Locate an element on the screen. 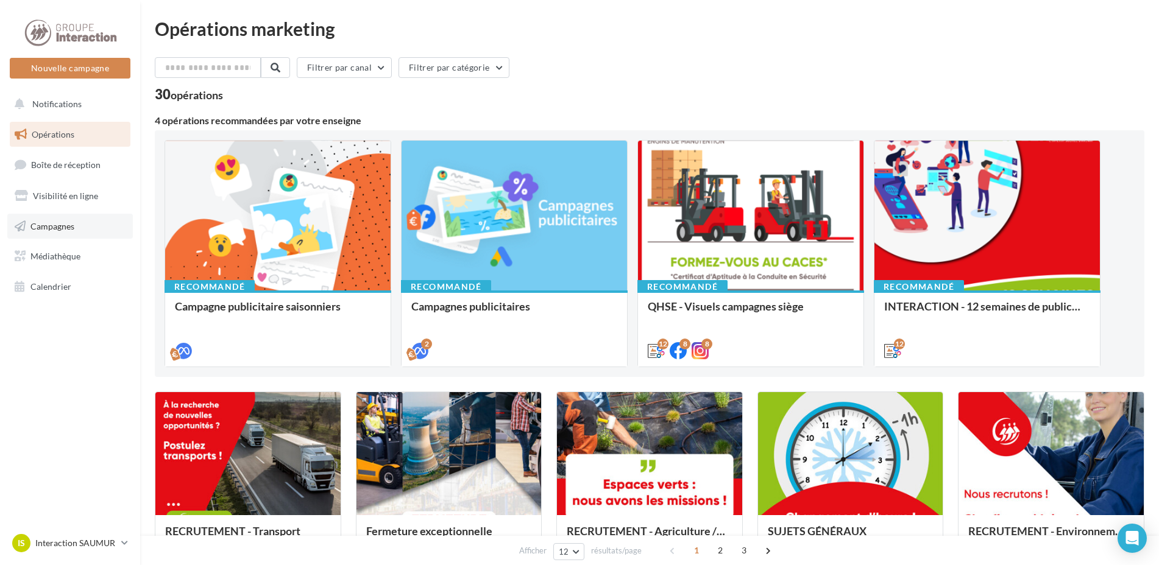 This screenshot has height=565, width=1159. span: Calendrier is located at coordinates (51, 286).